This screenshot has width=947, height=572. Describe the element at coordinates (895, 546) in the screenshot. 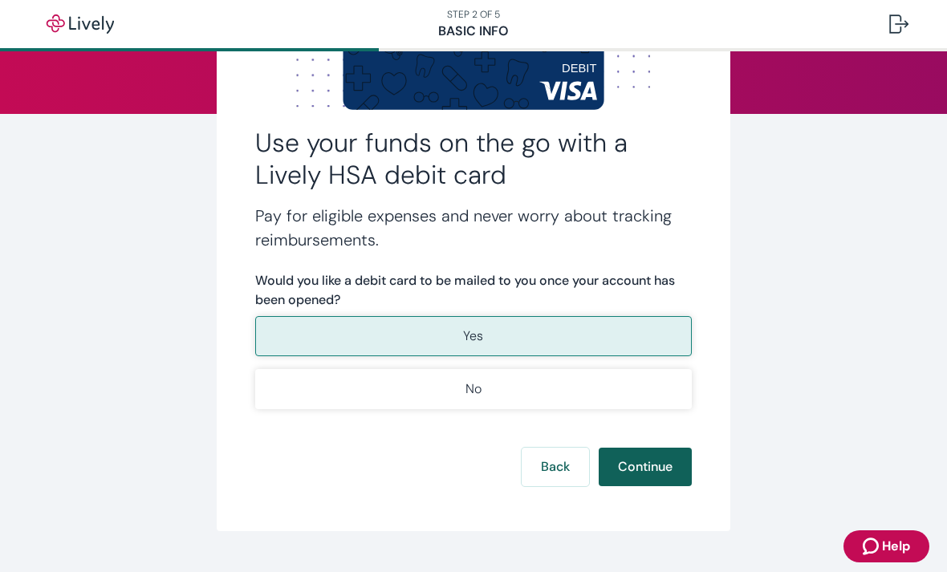

I see `span: Help` at that location.